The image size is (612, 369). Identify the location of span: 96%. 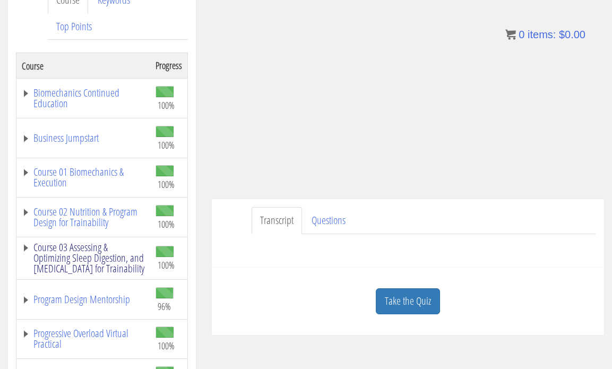
(164, 306).